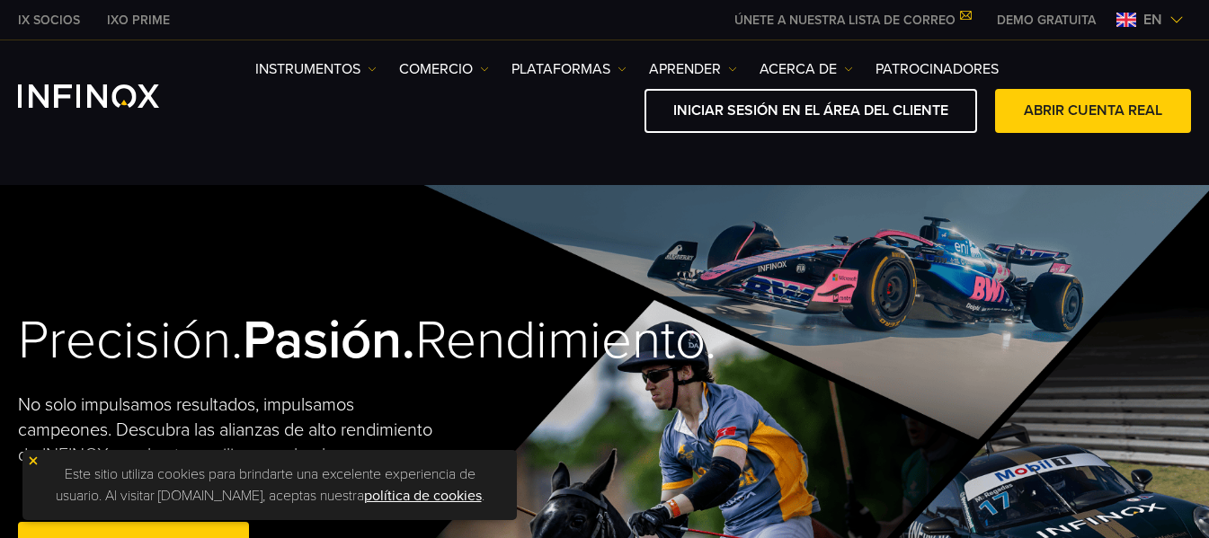 The width and height of the screenshot is (1209, 538). What do you see at coordinates (49, 20) in the screenshot?
I see `font: IX SOCIOS` at bounding box center [49, 20].